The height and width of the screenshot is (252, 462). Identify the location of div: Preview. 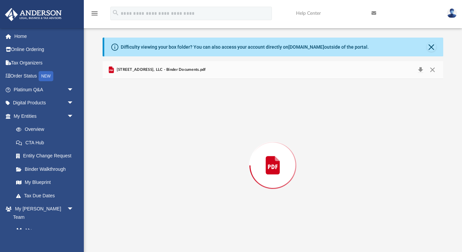
(273, 156).